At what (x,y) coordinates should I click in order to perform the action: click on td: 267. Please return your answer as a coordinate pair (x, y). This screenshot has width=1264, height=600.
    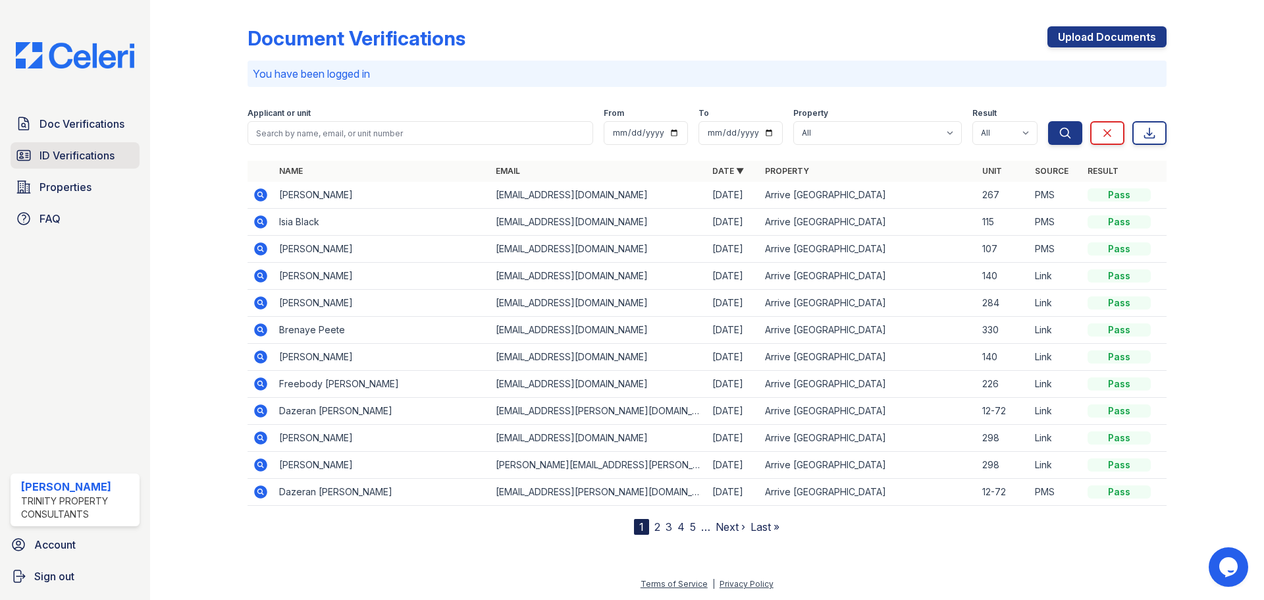
    Looking at the image, I should click on (1004, 195).